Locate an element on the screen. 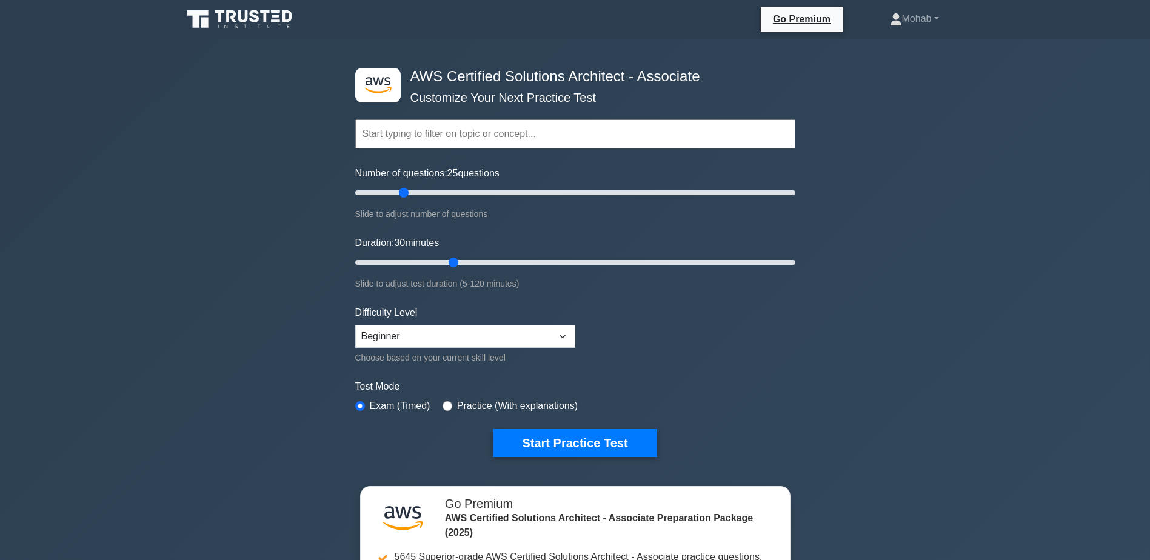 This screenshot has height=560, width=1150. label: Duration: minutes is located at coordinates (397, 243).